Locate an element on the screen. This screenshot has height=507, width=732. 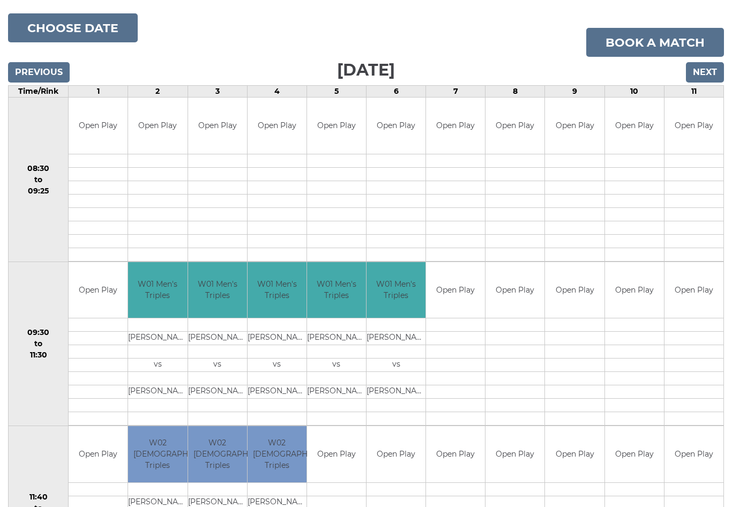
td: 6 is located at coordinates (396, 92).